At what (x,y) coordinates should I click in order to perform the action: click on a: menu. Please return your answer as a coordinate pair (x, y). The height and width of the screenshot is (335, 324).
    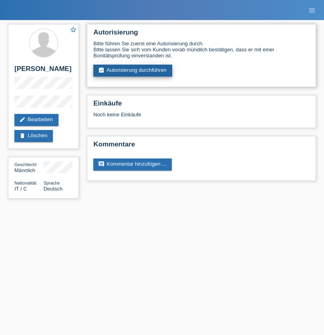
    Looking at the image, I should click on (312, 10).